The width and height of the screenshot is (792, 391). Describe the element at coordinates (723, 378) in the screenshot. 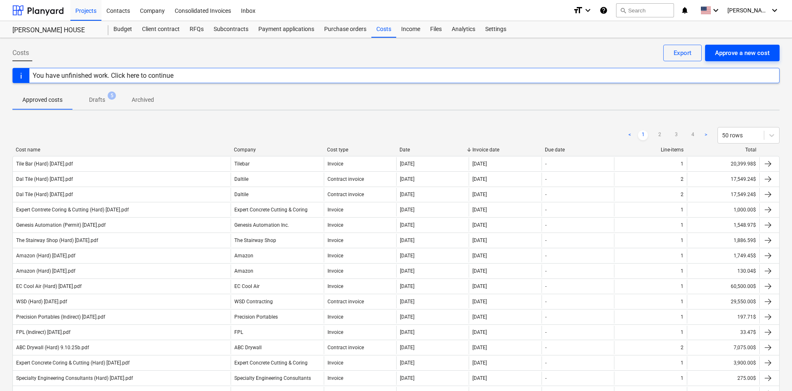

I see `div: 275.00$` at that location.